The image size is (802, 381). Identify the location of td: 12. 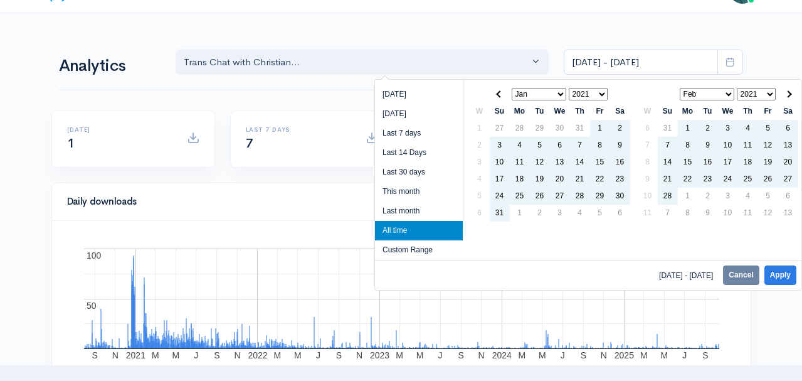
(768, 213).